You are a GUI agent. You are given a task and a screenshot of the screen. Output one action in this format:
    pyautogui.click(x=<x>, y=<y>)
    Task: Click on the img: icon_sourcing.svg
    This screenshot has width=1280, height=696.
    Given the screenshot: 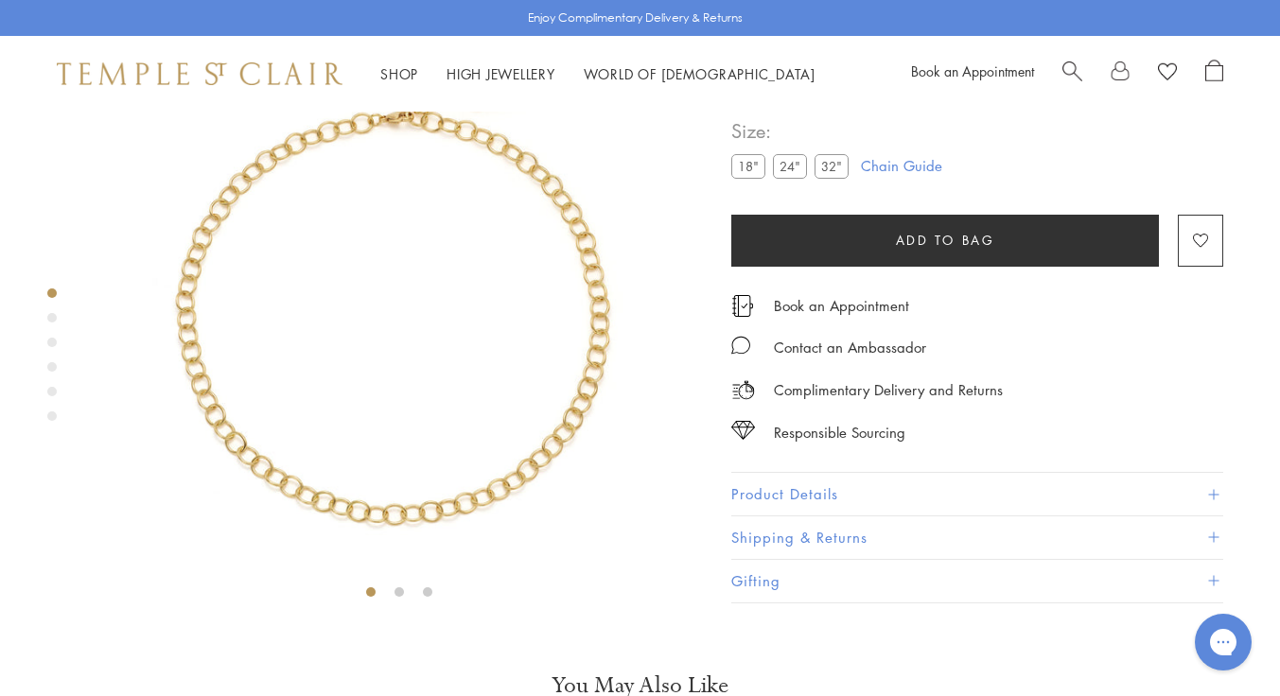 What is the action you would take?
    pyautogui.click(x=742, y=430)
    